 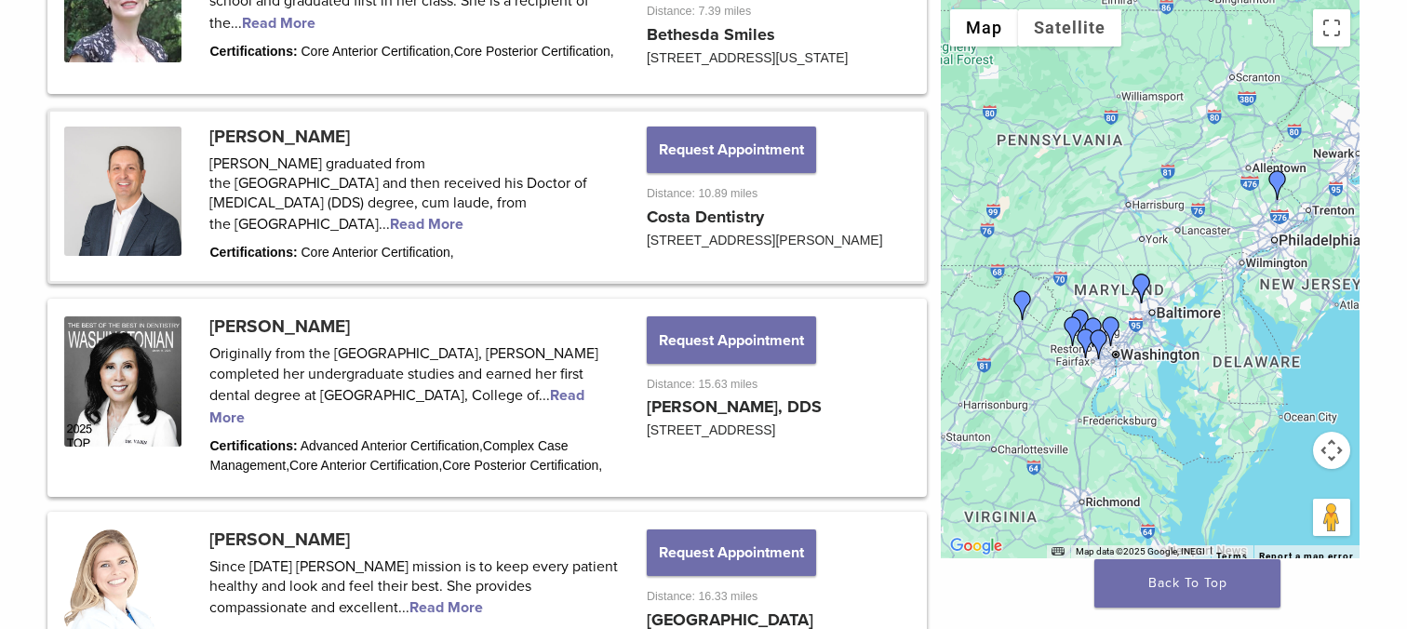 I want to click on a: Report a map error, so click(x=1306, y=555).